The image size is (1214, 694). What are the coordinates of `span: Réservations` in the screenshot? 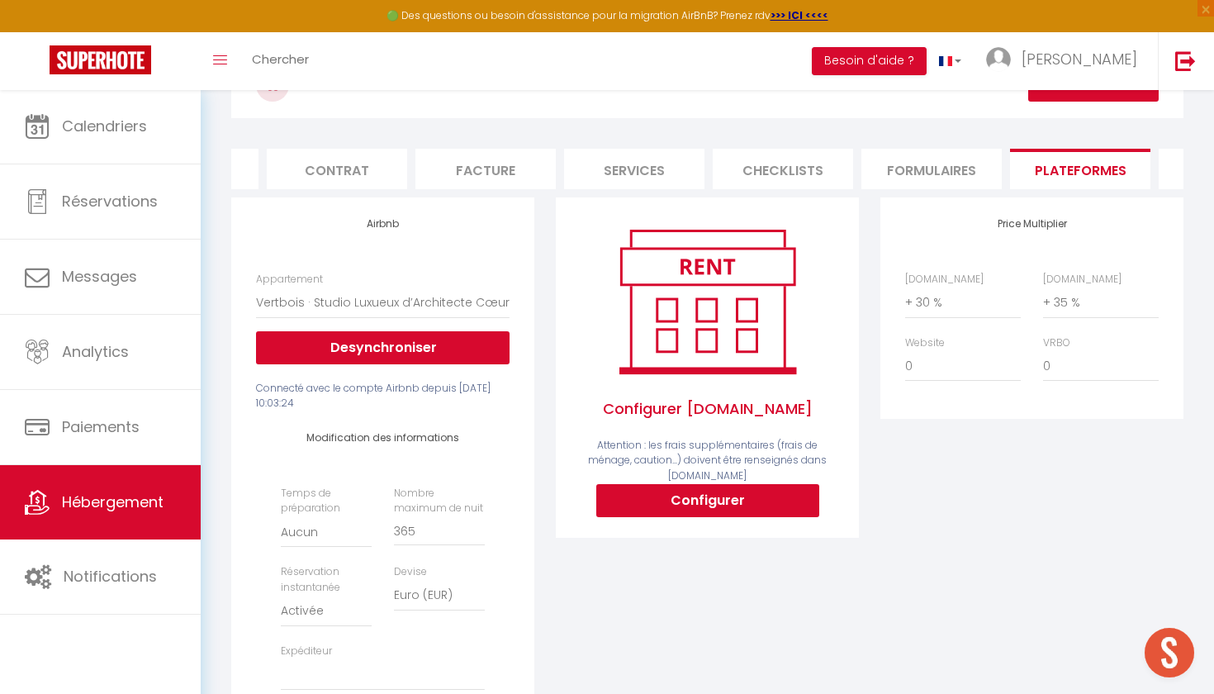 It's located at (110, 201).